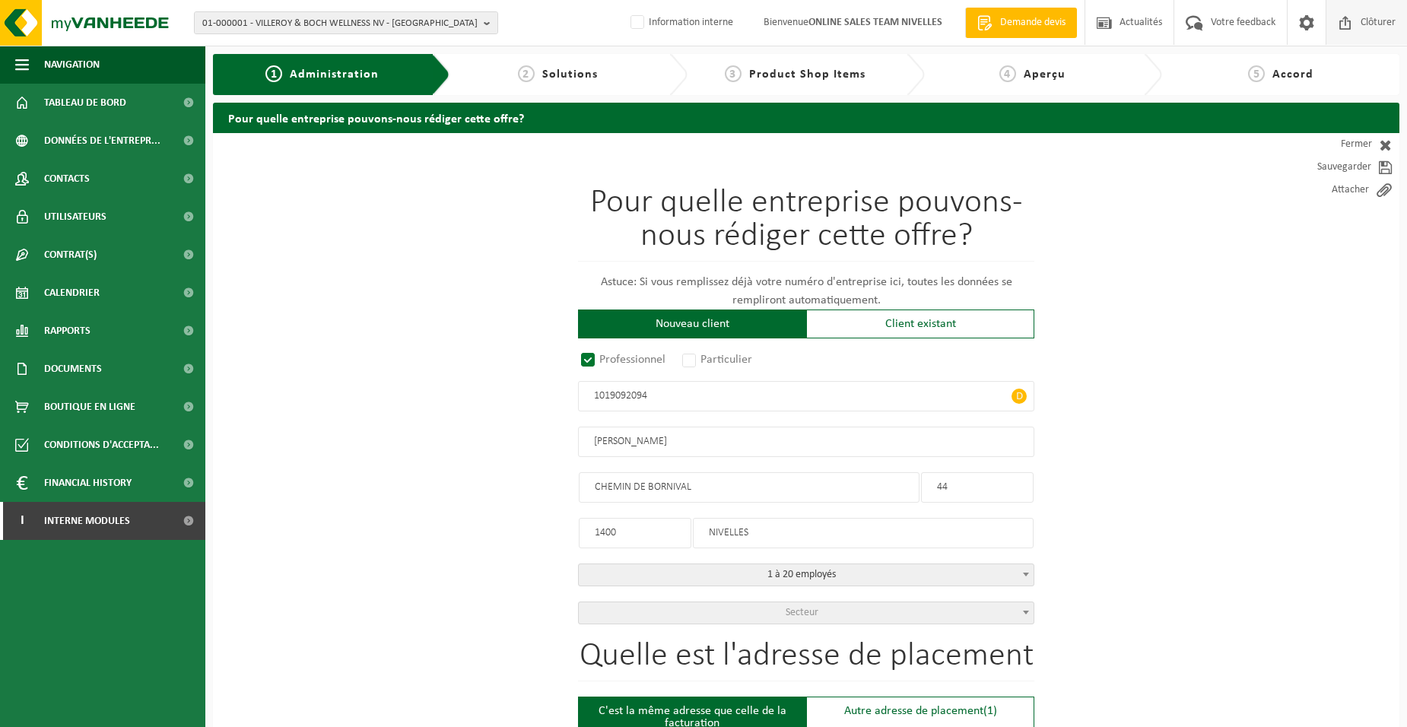  Describe the element at coordinates (102, 141) in the screenshot. I see `span: Données de l'entrepr...` at that location.